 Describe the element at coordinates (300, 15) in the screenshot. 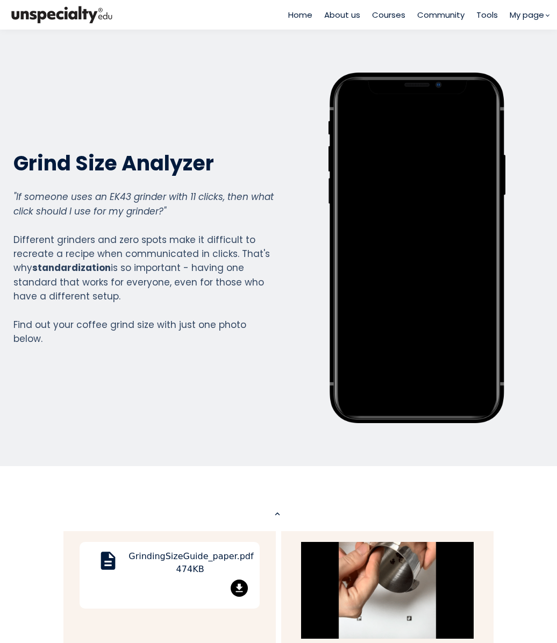

I see `span: Home` at that location.